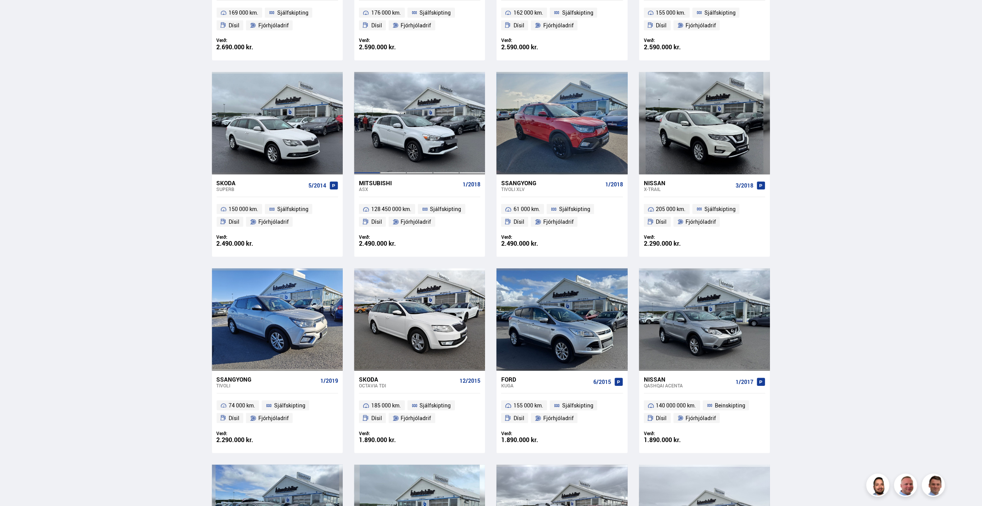 The height and width of the screenshot is (506, 982). Describe the element at coordinates (729, 406) in the screenshot. I see `span: Beinskipting` at that location.